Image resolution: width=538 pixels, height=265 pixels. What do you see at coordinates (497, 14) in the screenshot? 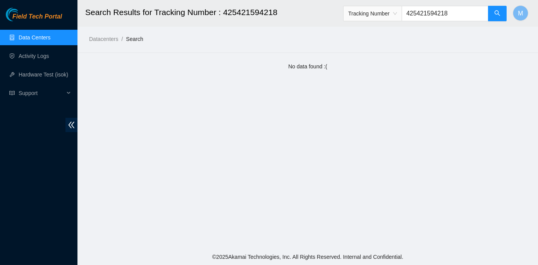
I see `button: search` at bounding box center [497, 14].